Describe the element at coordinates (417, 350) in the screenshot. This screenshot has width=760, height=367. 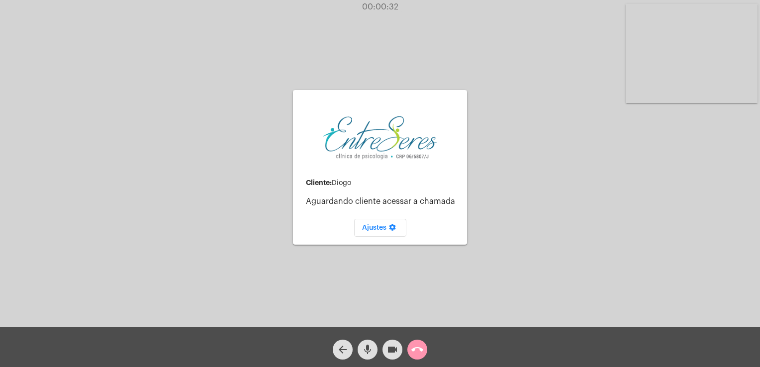
I see `mat-icon: call_end` at that location.